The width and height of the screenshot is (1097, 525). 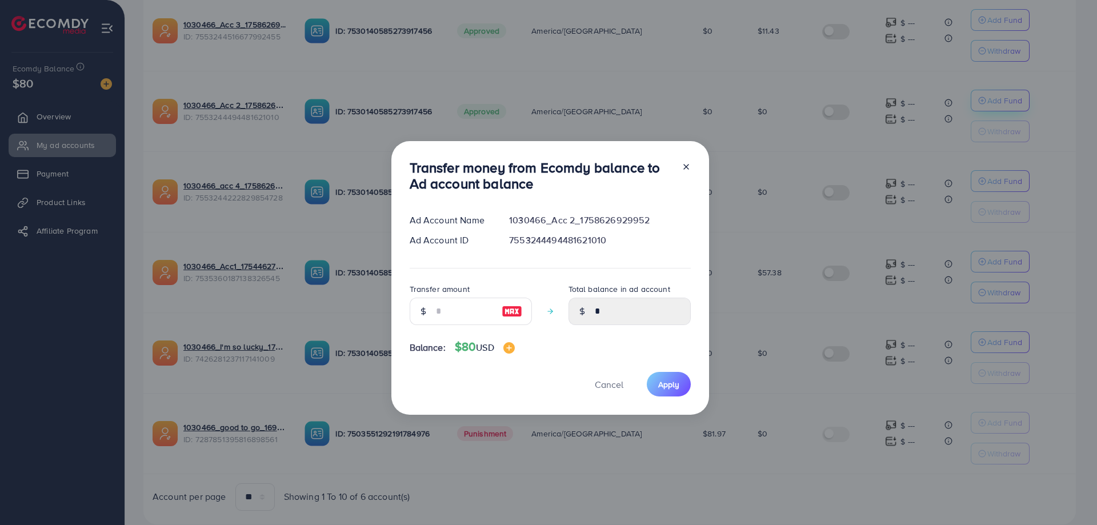 What do you see at coordinates (484, 347) in the screenshot?
I see `span: USD` at bounding box center [484, 347].